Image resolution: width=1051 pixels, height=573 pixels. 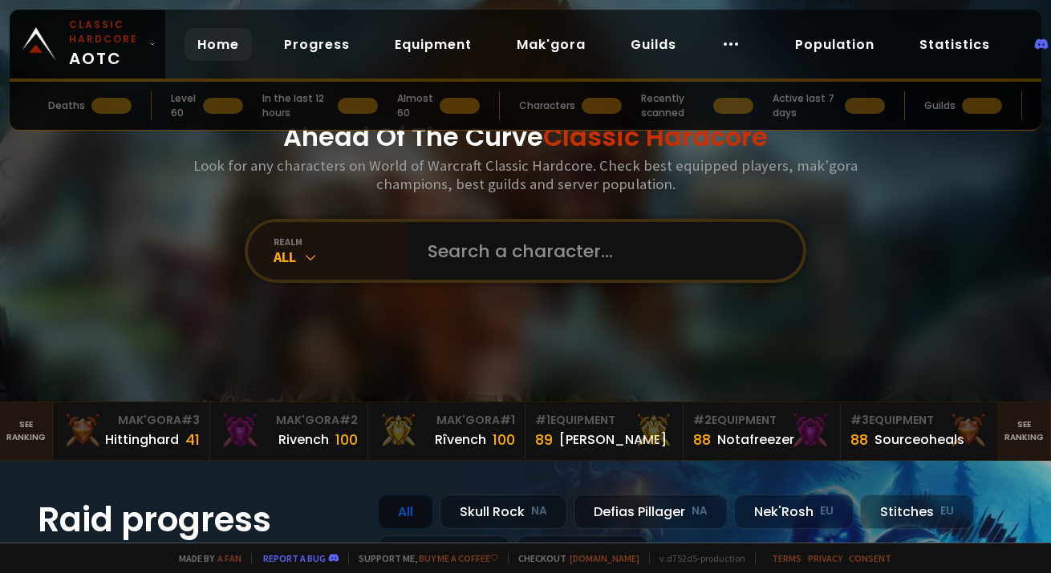 I want to click on a: Statistics, so click(x=954, y=44).